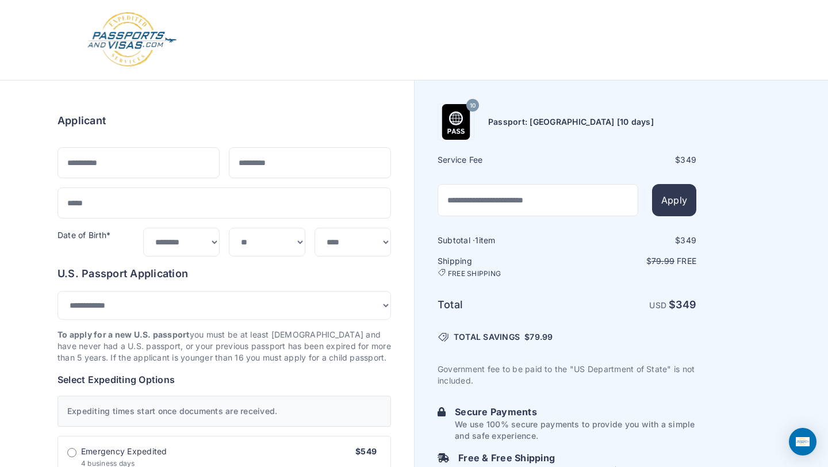 Image resolution: width=828 pixels, height=467 pixels. Describe the element at coordinates (224, 411) in the screenshot. I see `div: Expediting times start once documents are received.` at that location.